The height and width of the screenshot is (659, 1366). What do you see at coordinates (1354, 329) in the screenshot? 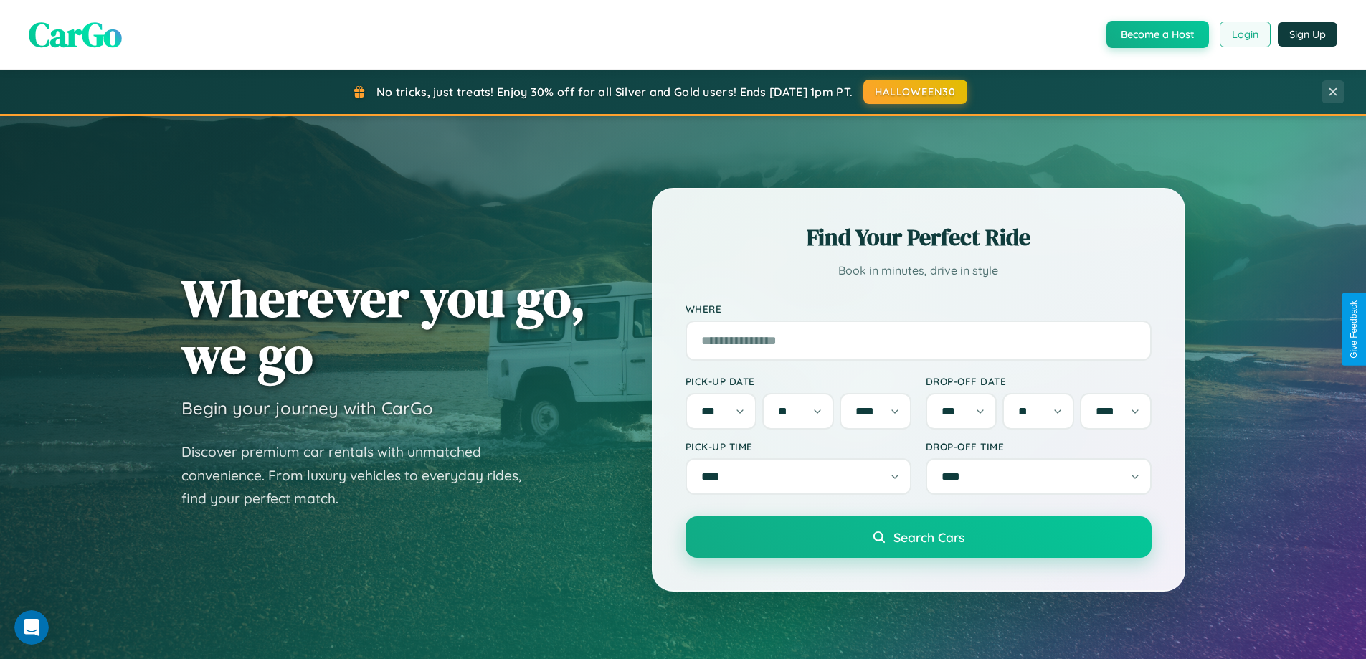
I see `div: Give Feedback` at bounding box center [1354, 329].